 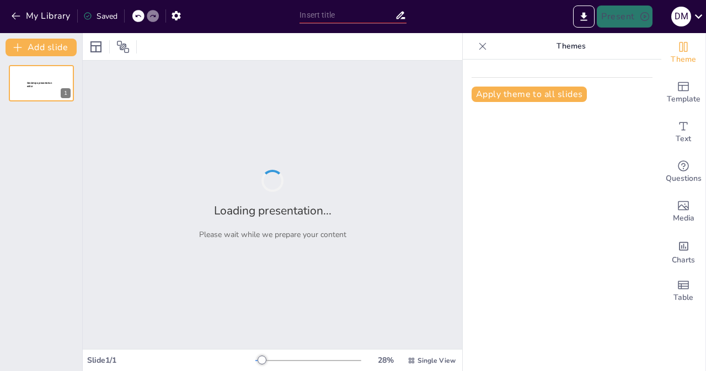 I want to click on div: Add charts and graphs, so click(x=683, y=251).